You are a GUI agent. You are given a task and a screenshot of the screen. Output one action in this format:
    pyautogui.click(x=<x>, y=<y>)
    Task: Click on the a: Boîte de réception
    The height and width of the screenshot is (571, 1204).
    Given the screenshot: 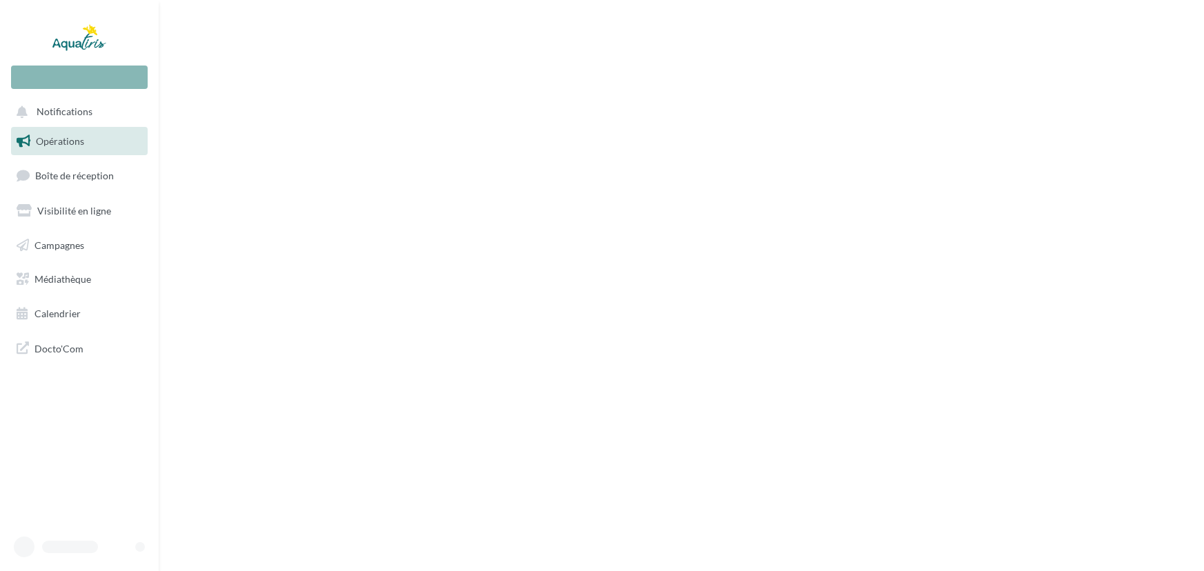 What is the action you would take?
    pyautogui.click(x=79, y=175)
    